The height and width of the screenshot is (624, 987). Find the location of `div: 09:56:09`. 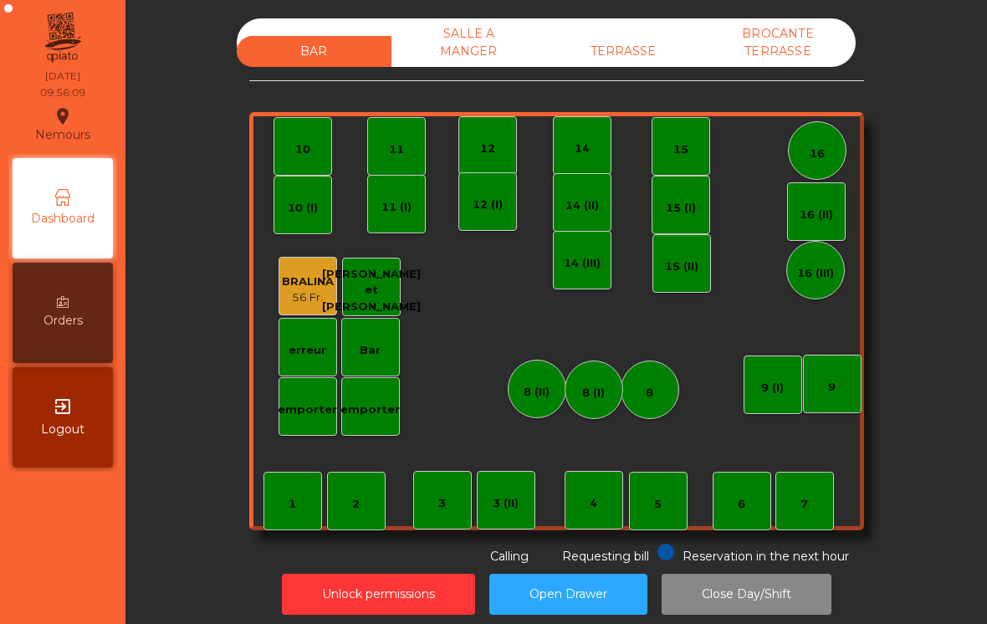

div: 09:56:09 is located at coordinates (63, 93).